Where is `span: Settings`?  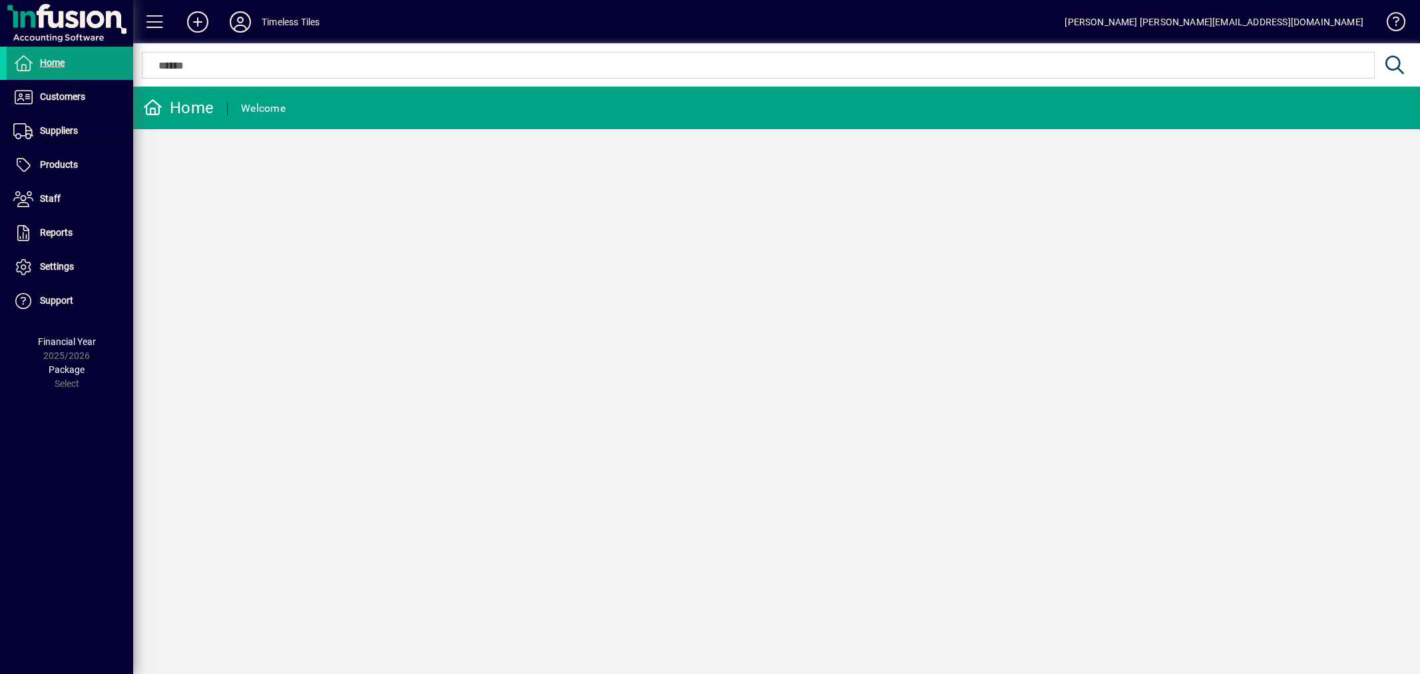
span: Settings is located at coordinates (57, 266).